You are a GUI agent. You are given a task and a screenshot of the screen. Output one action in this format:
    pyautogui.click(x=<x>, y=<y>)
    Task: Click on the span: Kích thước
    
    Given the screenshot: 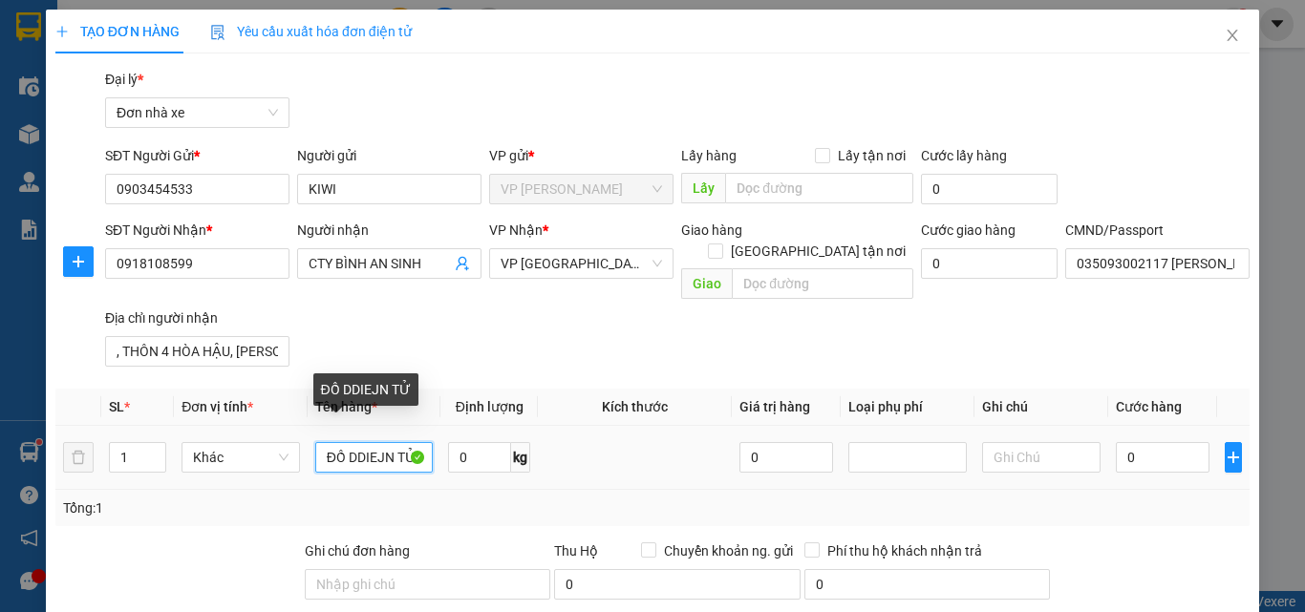 What is the action you would take?
    pyautogui.click(x=634, y=407)
    